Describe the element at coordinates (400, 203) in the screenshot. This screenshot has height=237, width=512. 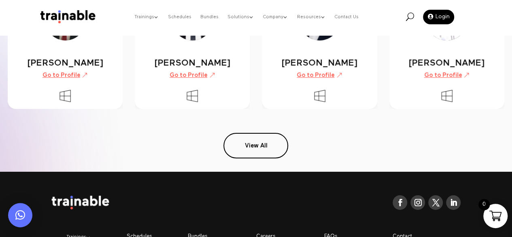
I see `a: Follow on Facebook` at that location.